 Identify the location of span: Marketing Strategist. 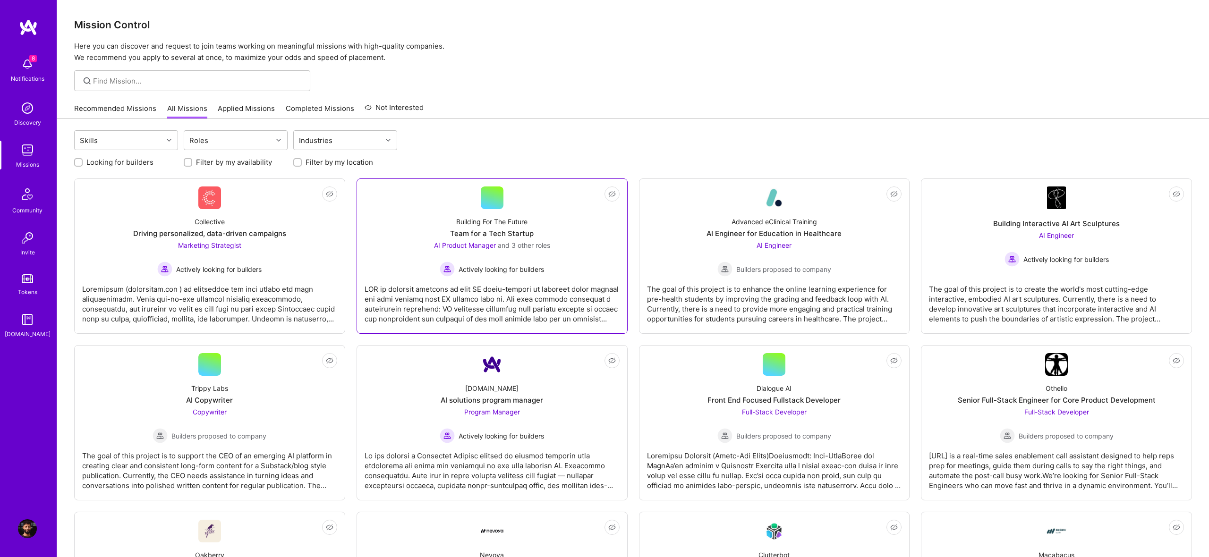
(210, 245).